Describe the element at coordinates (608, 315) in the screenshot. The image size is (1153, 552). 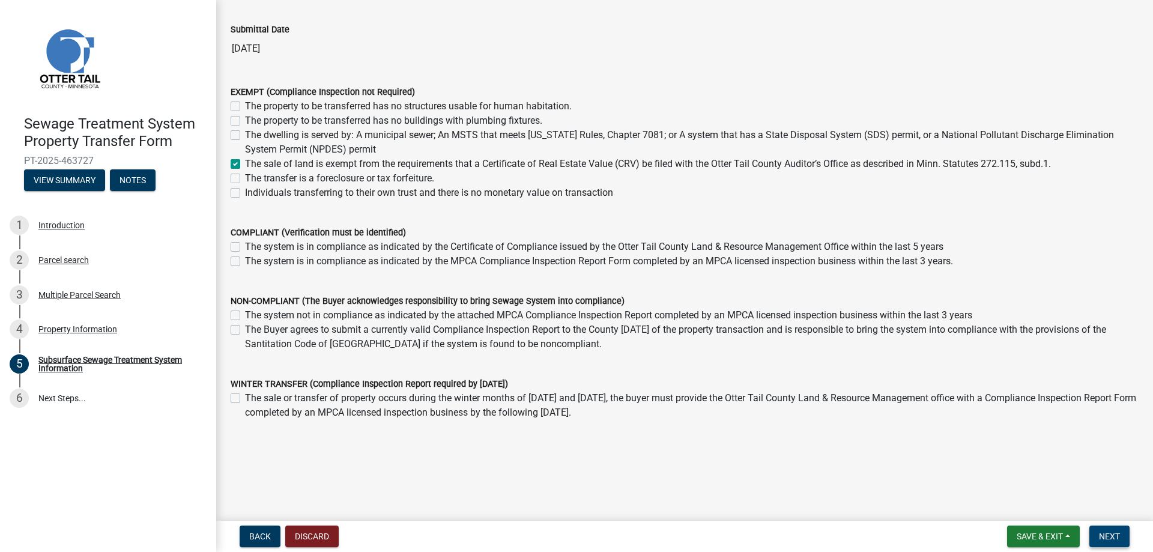
I see `label: The system not in compliance as indicated by the attached MPCA Compliance Inspection Report compl...` at that location.